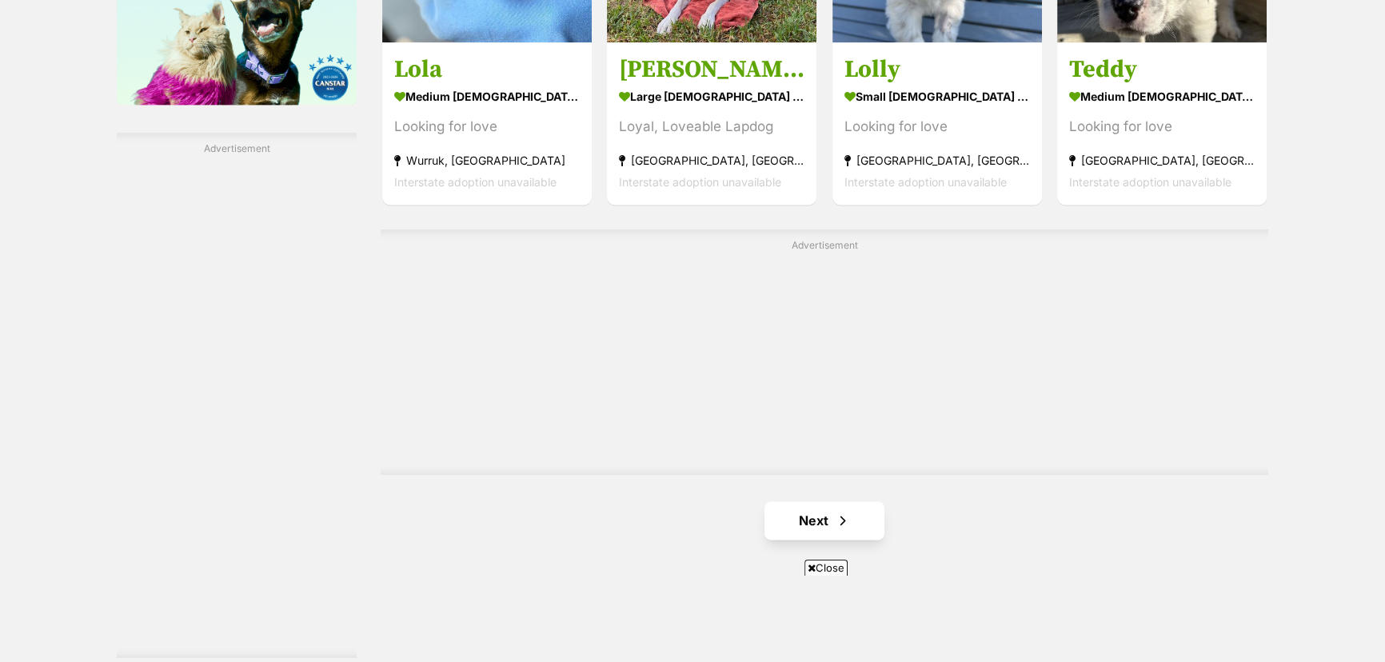  I want to click on a: Next page, so click(824, 520).